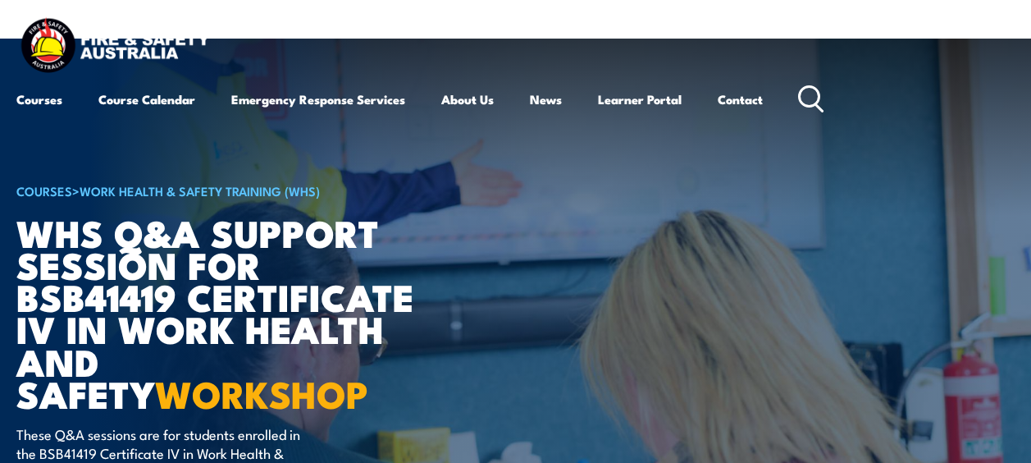  What do you see at coordinates (262, 392) in the screenshot?
I see `strong: WORKSHOP` at bounding box center [262, 392].